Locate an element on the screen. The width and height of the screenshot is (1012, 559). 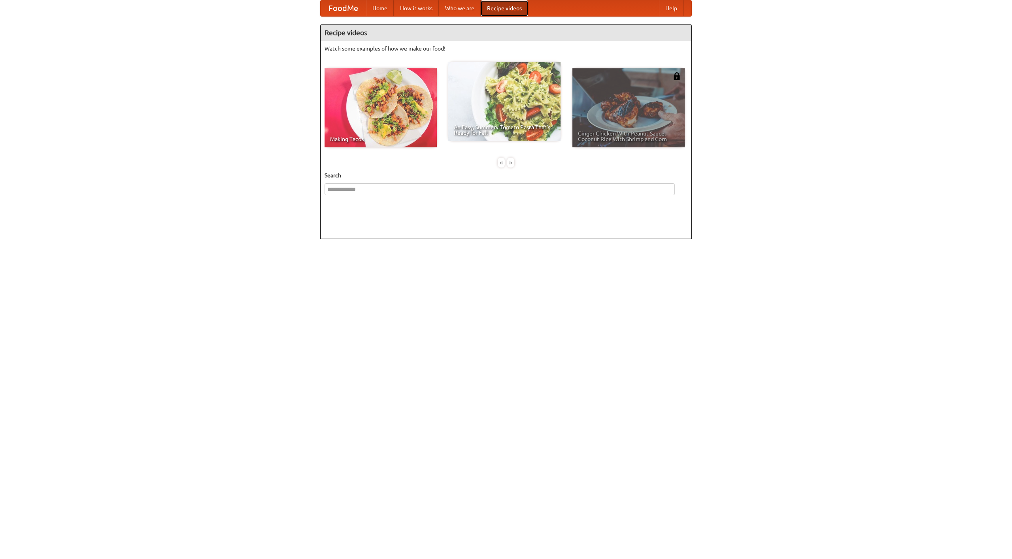
h5: Search is located at coordinates (506, 176).